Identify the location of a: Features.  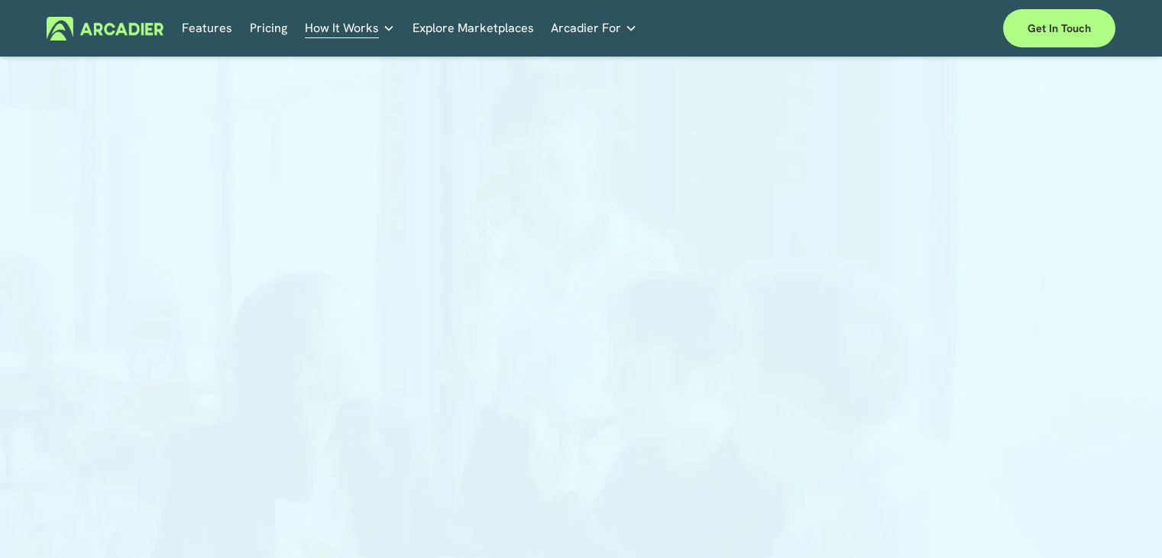
(207, 28).